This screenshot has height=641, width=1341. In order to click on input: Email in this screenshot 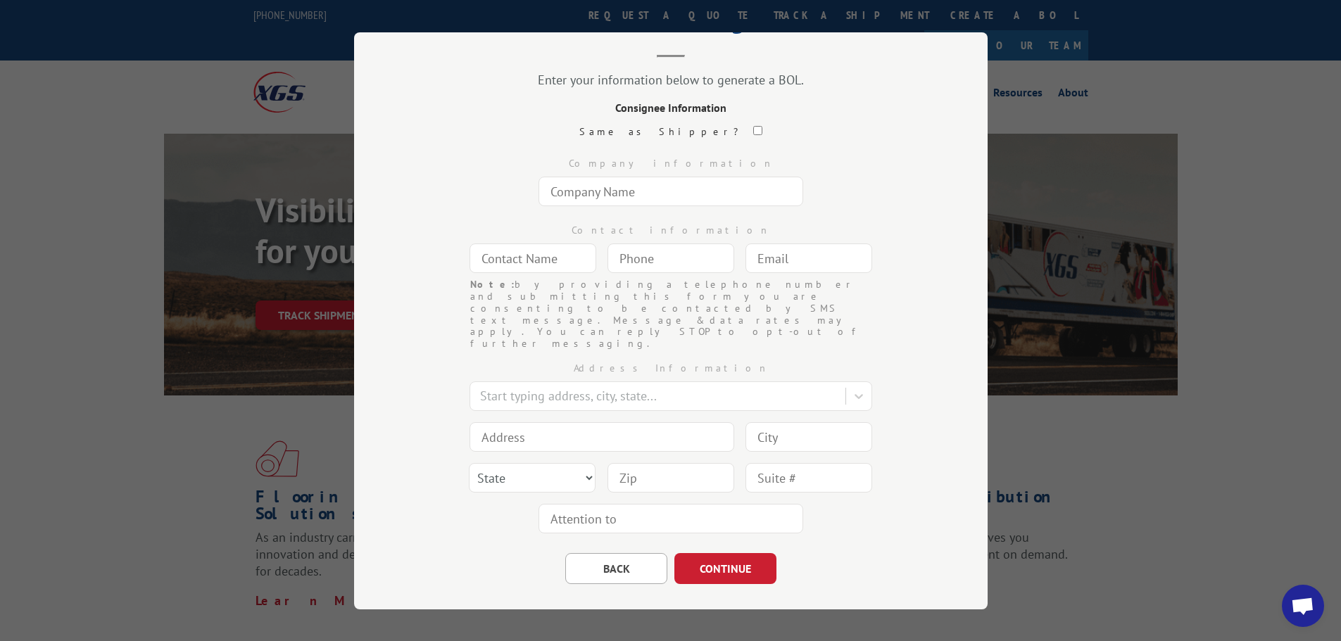, I will do `click(809, 258)`.